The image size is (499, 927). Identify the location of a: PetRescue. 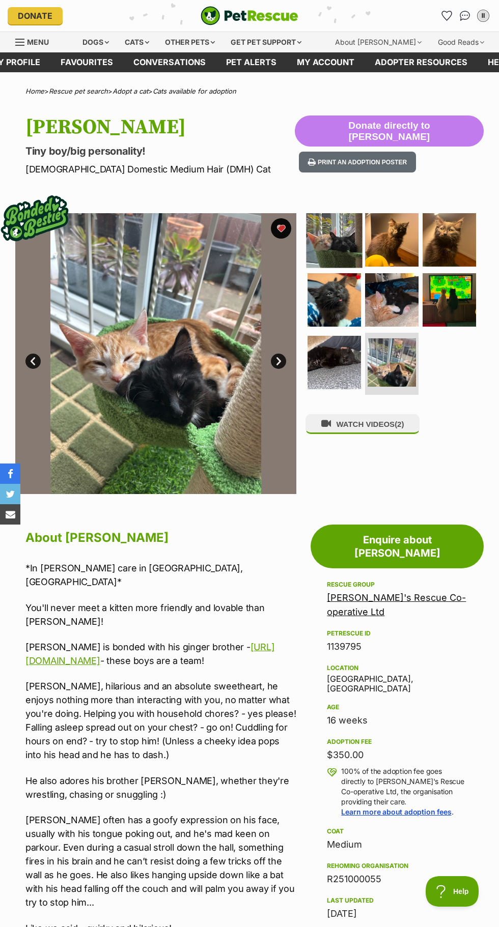
(249, 16).